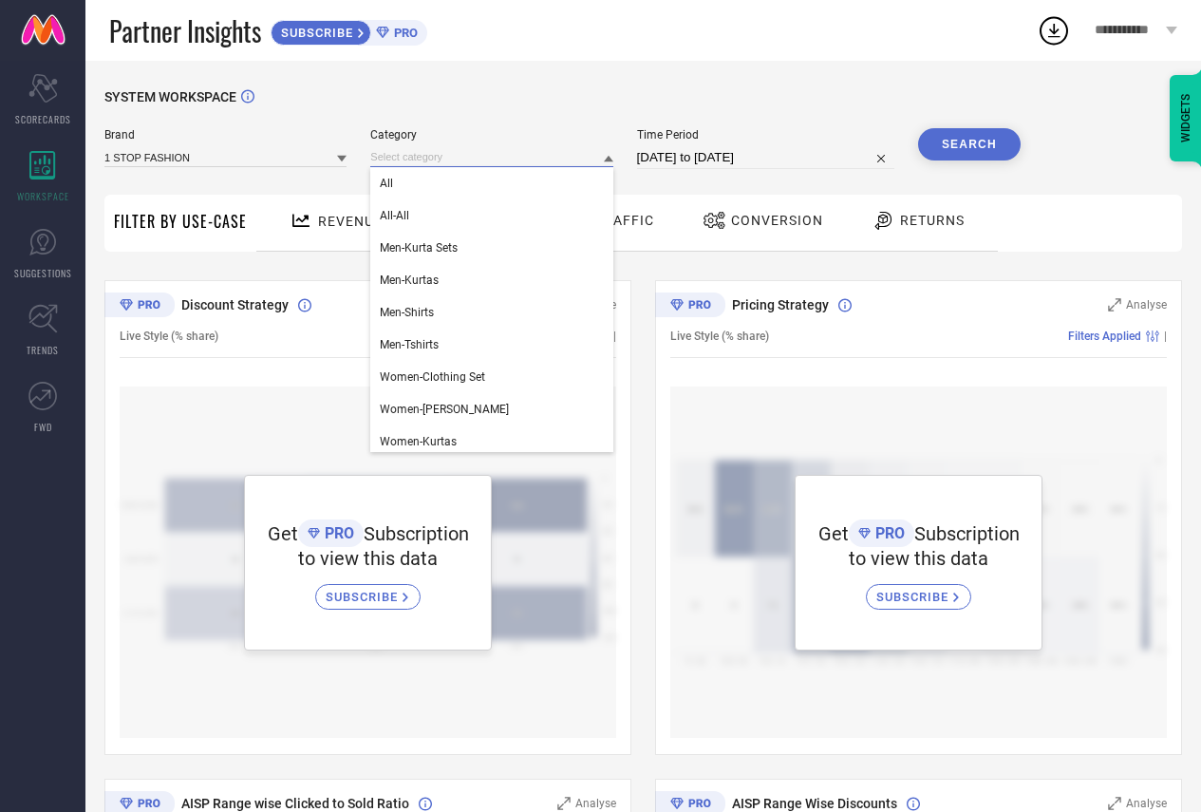 This screenshot has width=1201, height=812. What do you see at coordinates (409, 345) in the screenshot?
I see `span: Men-Tshirts` at bounding box center [409, 345].